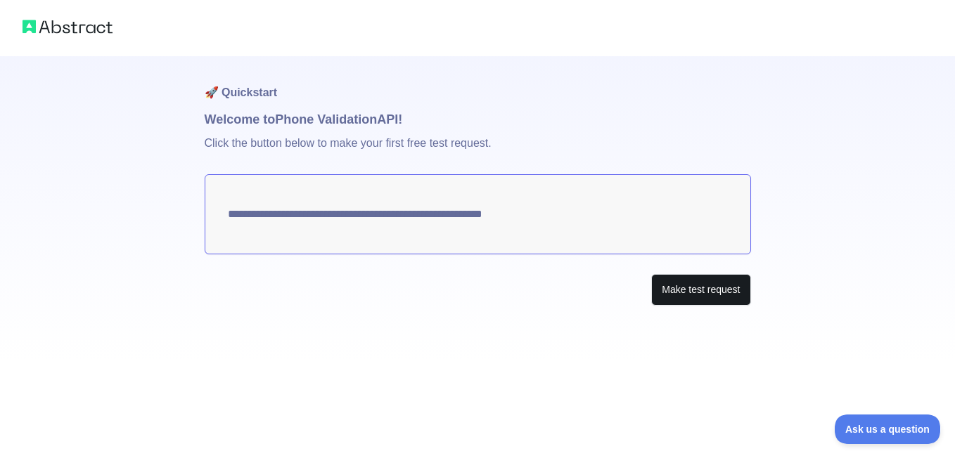 The height and width of the screenshot is (451, 955). What do you see at coordinates (700, 290) in the screenshot?
I see `button: Make test request` at bounding box center [700, 290].